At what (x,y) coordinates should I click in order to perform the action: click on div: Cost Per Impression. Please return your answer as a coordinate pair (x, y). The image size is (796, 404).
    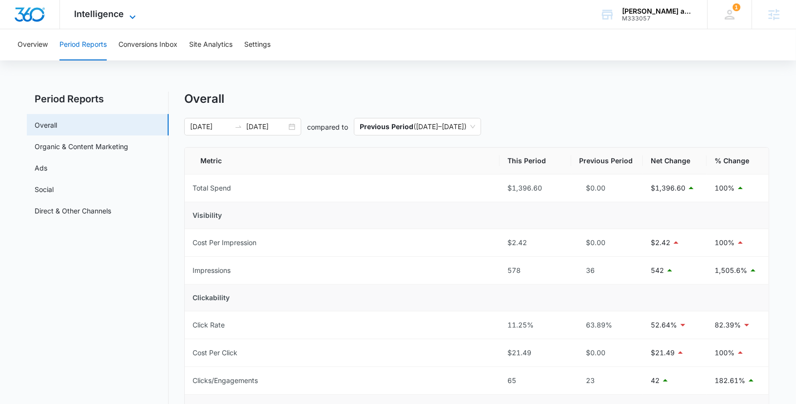
    Looking at the image, I should click on (224, 243).